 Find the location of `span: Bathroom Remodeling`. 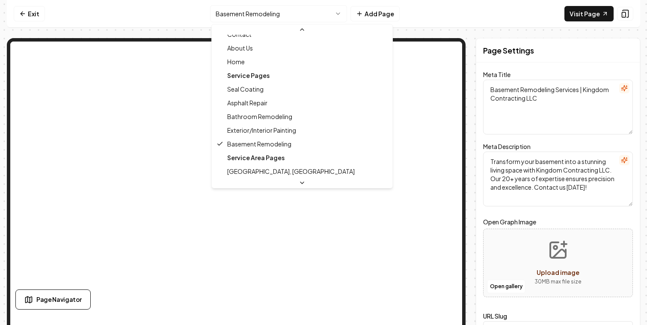

span: Bathroom Remodeling is located at coordinates (260, 116).